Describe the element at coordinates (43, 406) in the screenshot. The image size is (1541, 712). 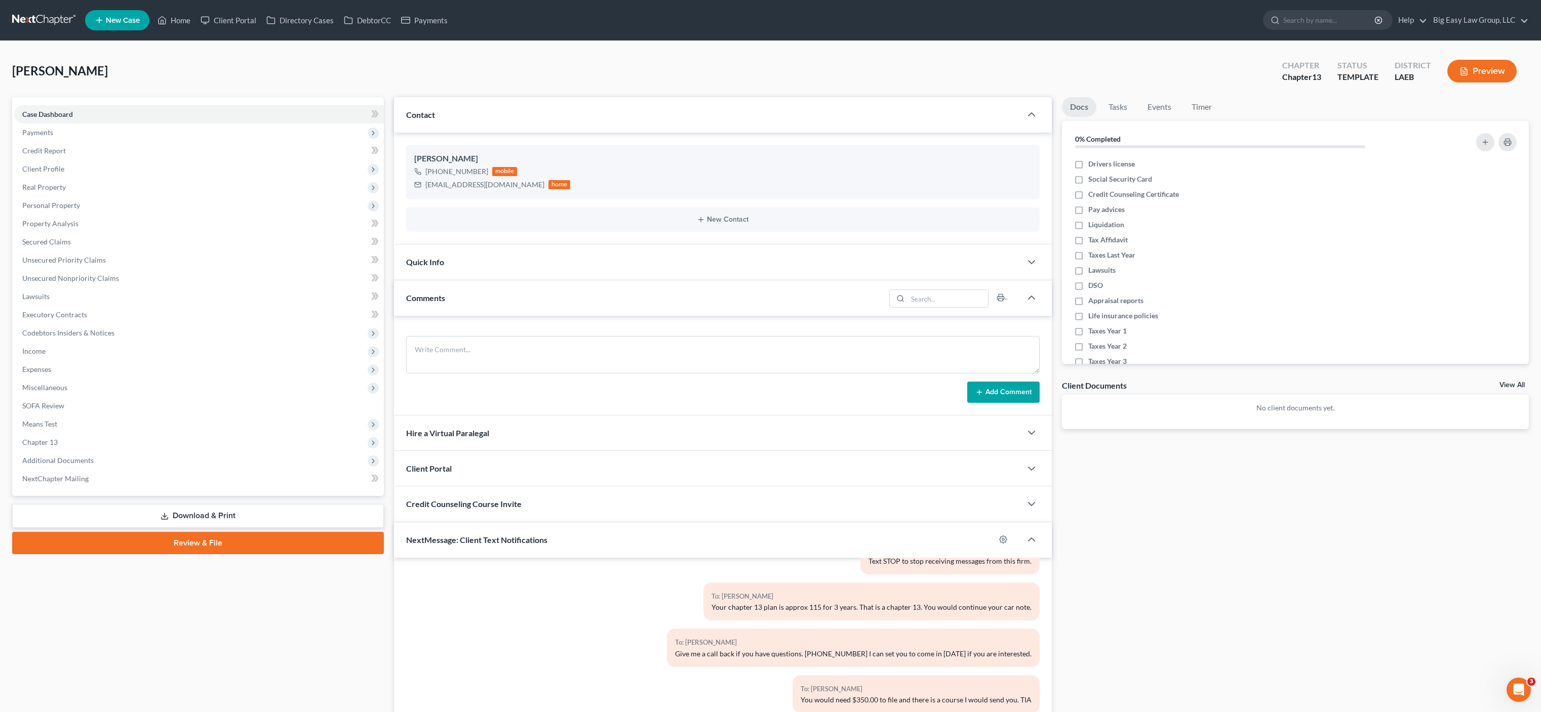
I see `span: SOFA Review` at that location.